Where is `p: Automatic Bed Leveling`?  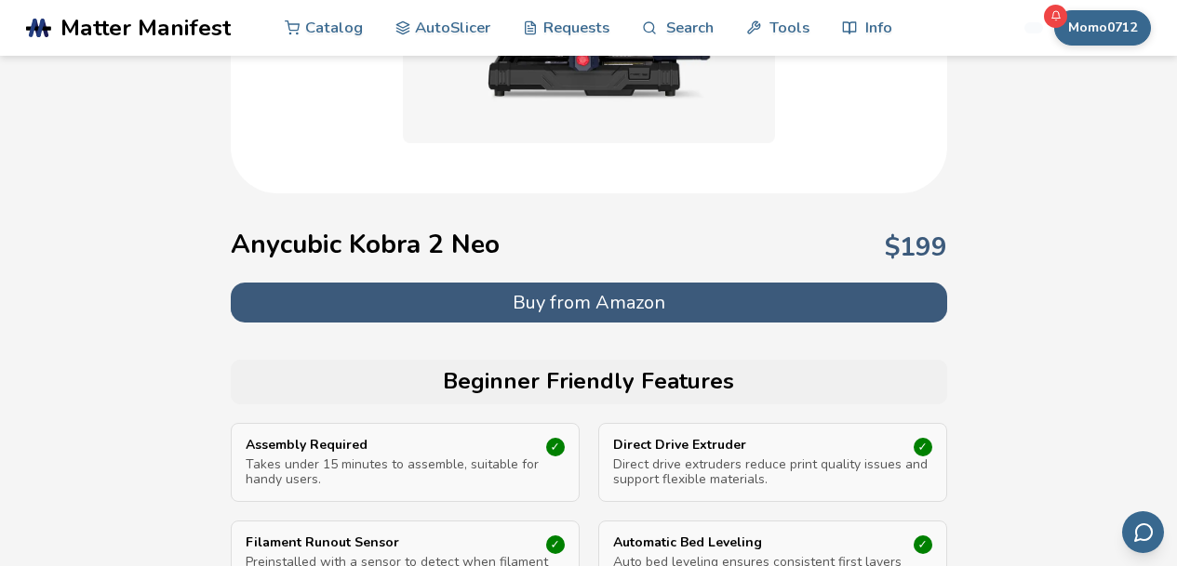
p: Automatic Bed Leveling is located at coordinates (749, 543).